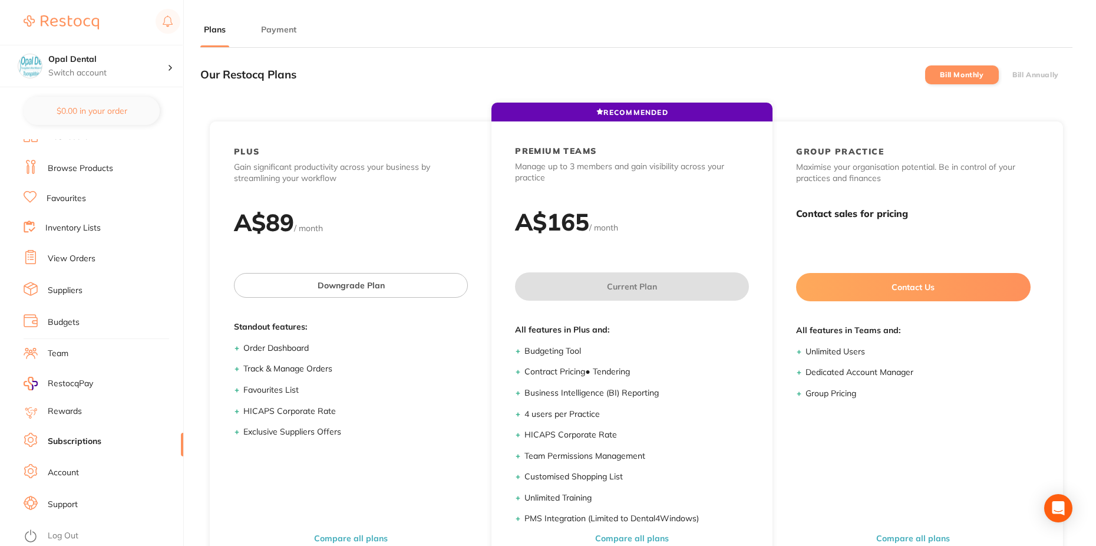  What do you see at coordinates (917, 352) in the screenshot?
I see `li: Unlimited Users` at bounding box center [917, 352].